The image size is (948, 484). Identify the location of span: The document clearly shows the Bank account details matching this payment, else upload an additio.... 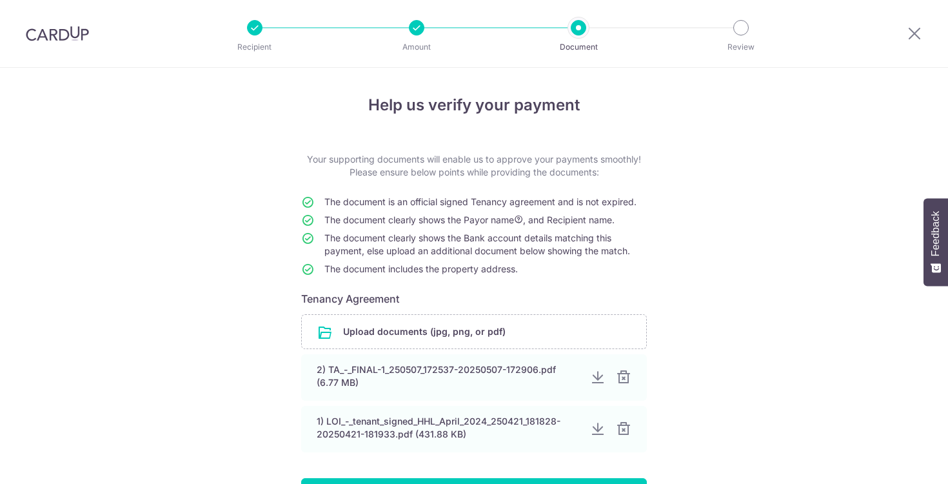
(477, 244).